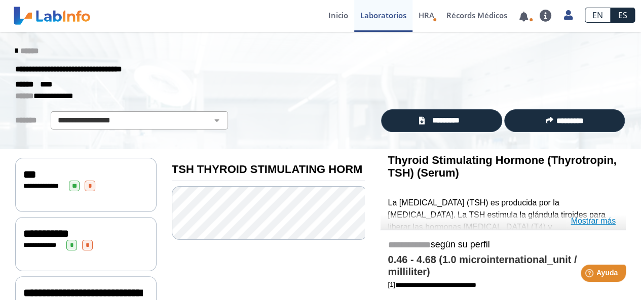 The image size is (641, 300). I want to click on h5: según su perfil, so click(503, 245).